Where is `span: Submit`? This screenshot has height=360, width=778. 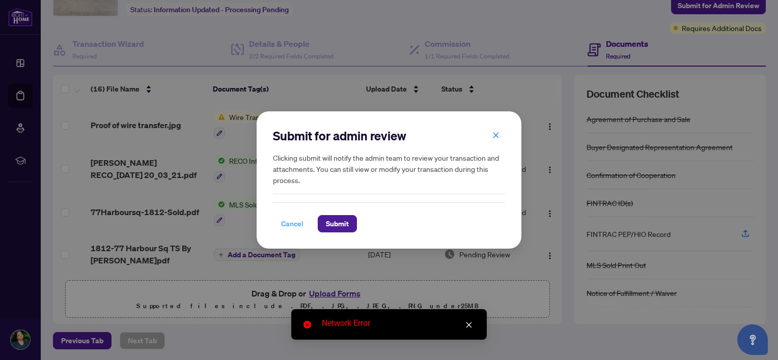 span: Submit is located at coordinates (337, 224).